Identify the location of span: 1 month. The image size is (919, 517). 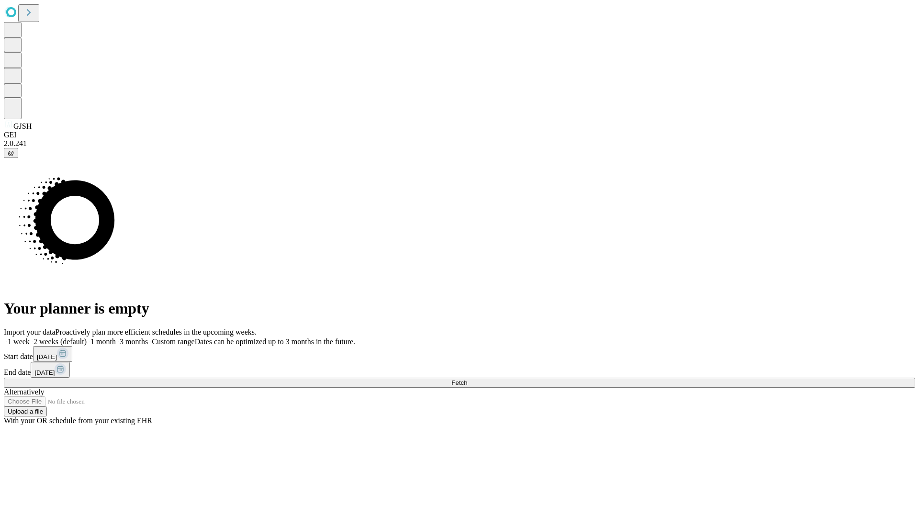
(103, 341).